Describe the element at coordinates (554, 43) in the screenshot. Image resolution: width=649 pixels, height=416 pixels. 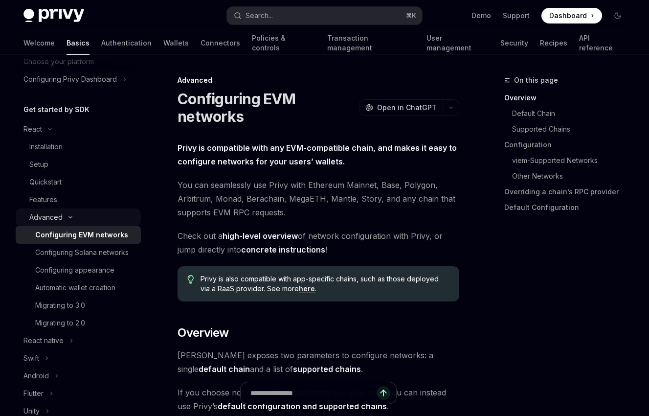
I see `a: Recipes` at that location.